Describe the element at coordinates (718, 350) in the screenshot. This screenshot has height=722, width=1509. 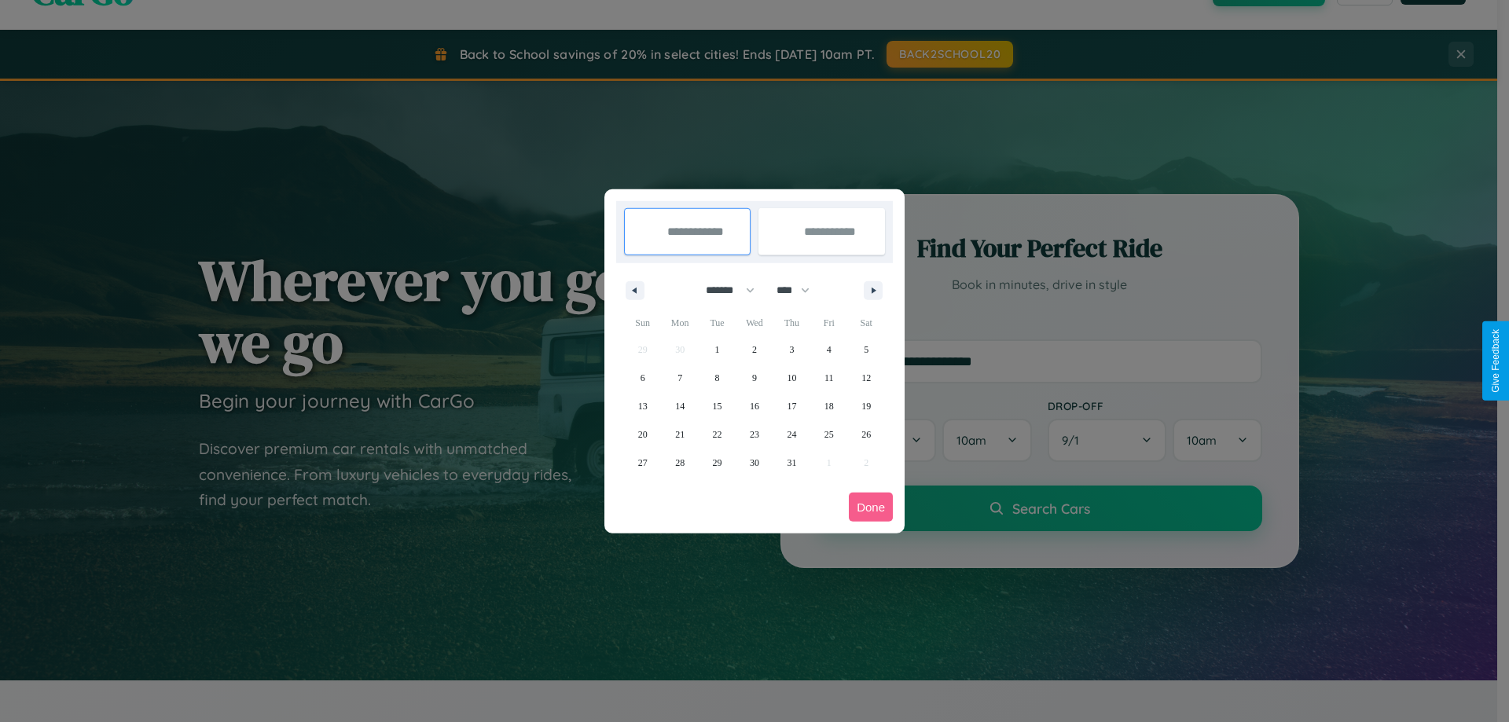
I see `span: 1` at that location.